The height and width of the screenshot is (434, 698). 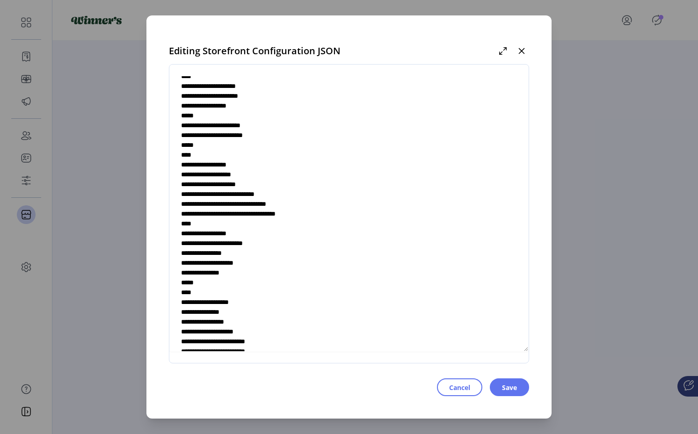 I want to click on span: Save, so click(x=509, y=387).